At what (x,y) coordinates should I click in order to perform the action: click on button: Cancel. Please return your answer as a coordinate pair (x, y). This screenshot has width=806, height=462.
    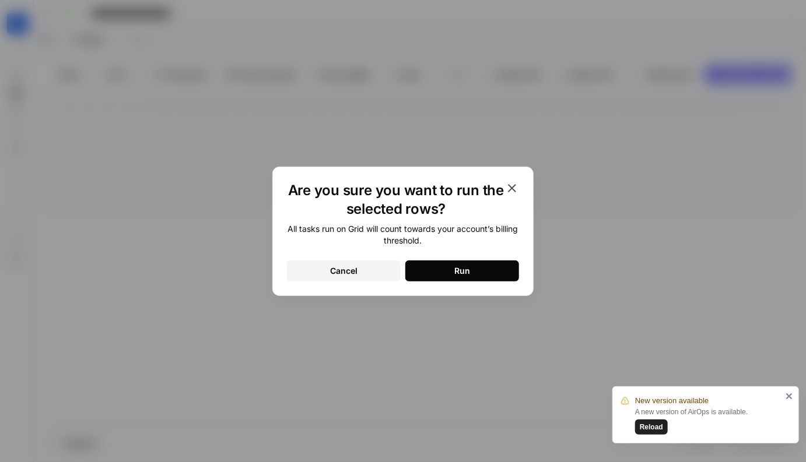
    Looking at the image, I should click on (343, 271).